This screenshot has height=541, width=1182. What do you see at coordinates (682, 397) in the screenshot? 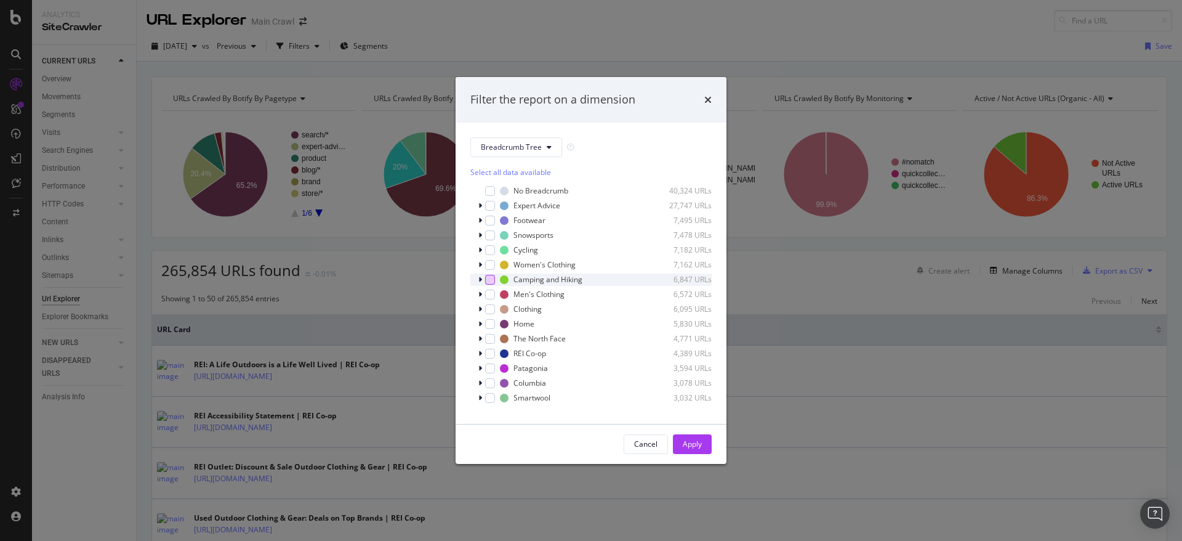
I see `div: 3,032 URLs` at bounding box center [682, 397].